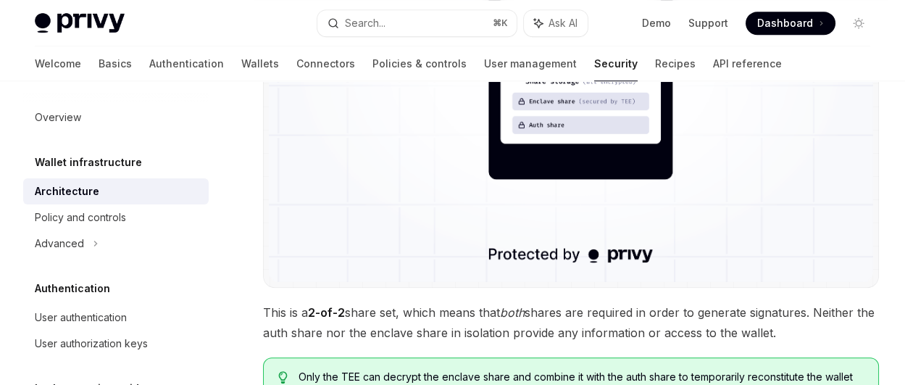  I want to click on span: Dashboard, so click(785, 23).